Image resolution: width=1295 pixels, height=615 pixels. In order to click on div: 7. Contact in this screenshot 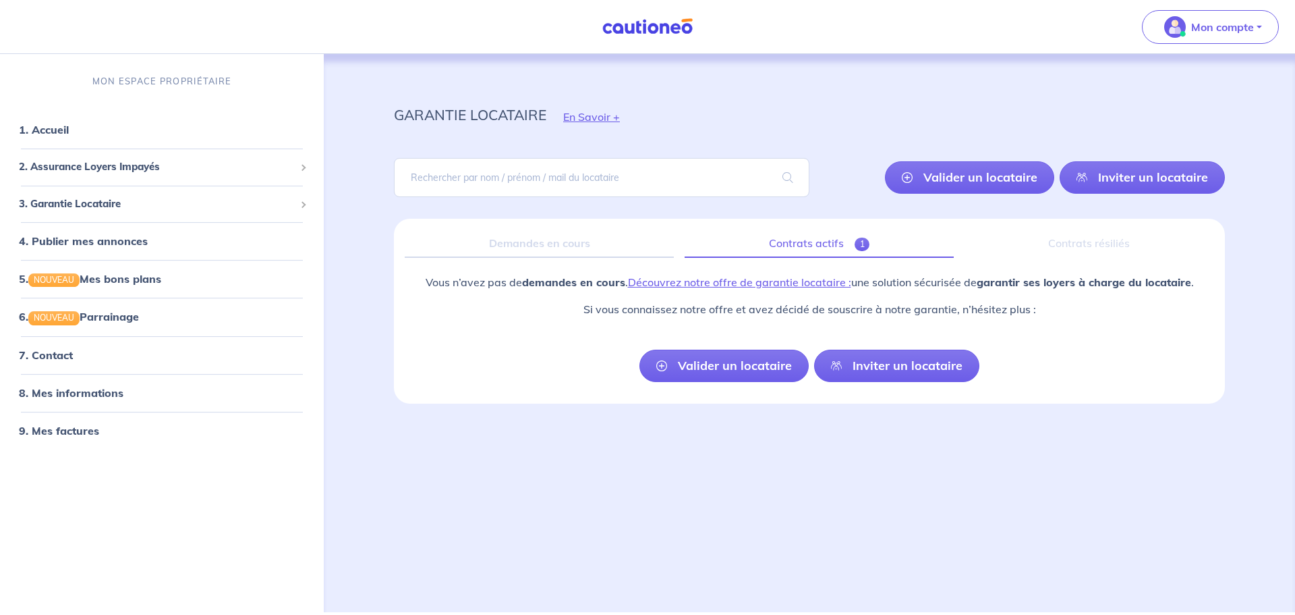, I will do `click(162, 355)`.